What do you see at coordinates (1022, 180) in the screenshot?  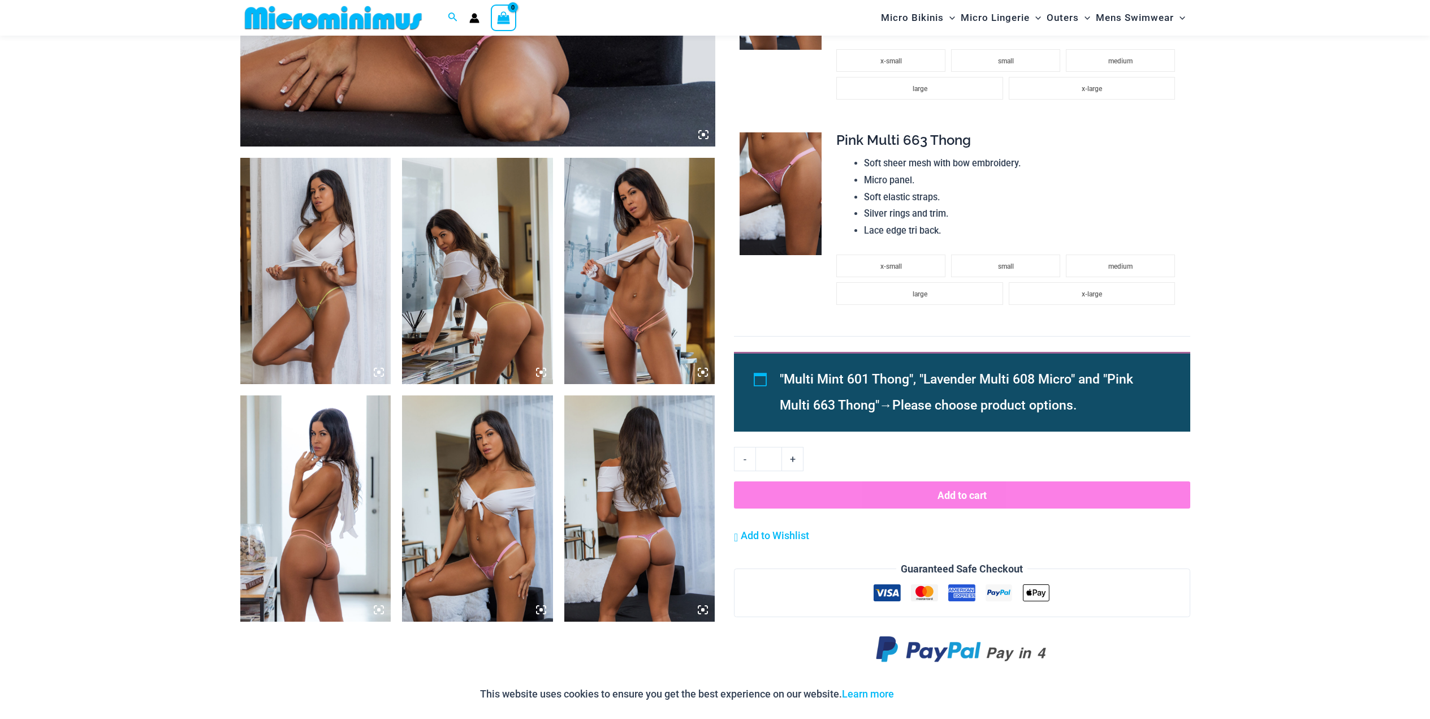 I see `li: Micro panel.` at bounding box center [1022, 180].